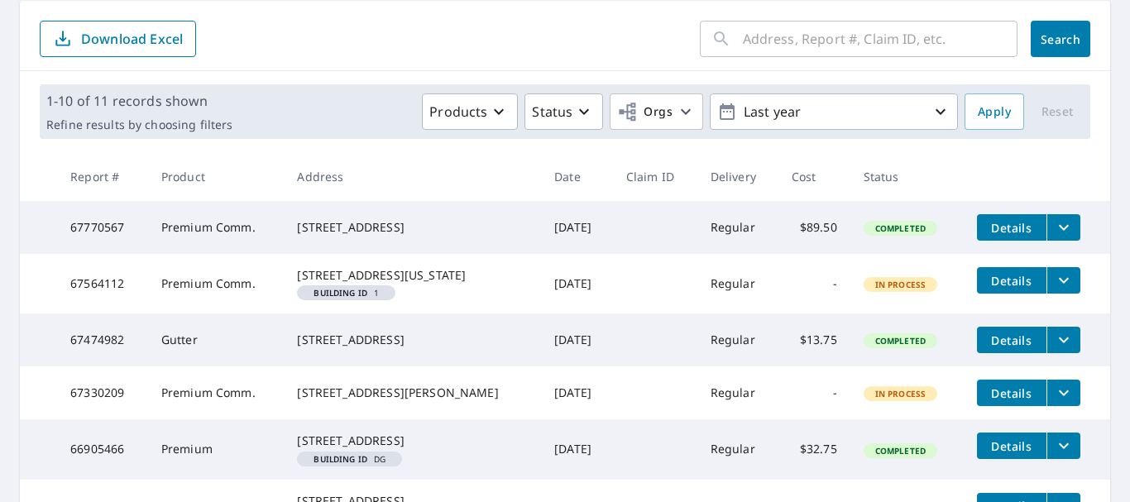 The height and width of the screenshot is (502, 1130). Describe the element at coordinates (346, 293) in the screenshot. I see `span: 1` at that location.